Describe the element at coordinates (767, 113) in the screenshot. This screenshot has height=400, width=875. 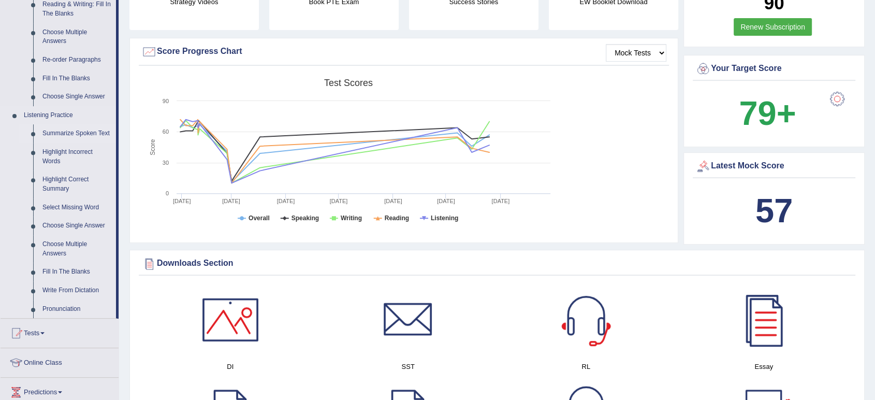
I see `b: 79+` at that location.